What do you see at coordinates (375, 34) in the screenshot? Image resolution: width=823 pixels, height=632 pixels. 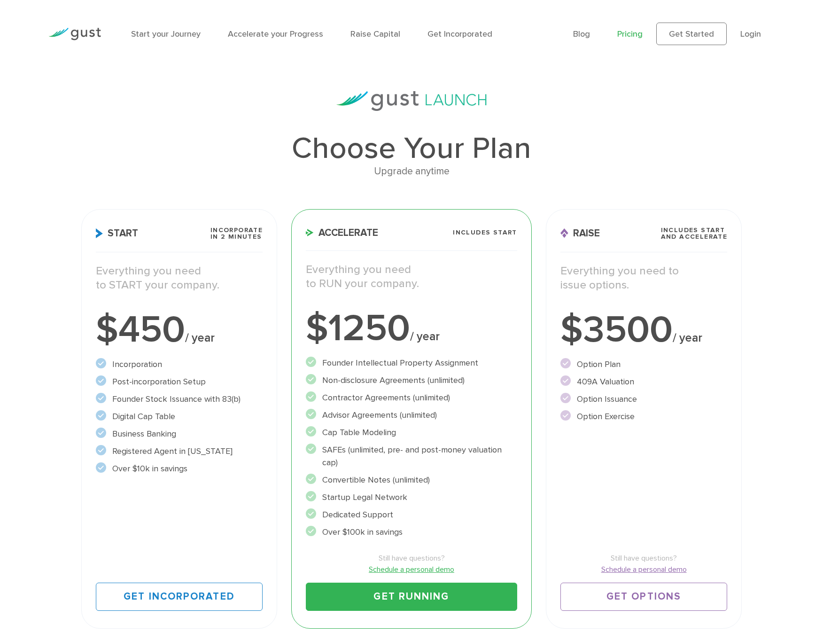 I see `a: Raise Capital` at bounding box center [375, 34].